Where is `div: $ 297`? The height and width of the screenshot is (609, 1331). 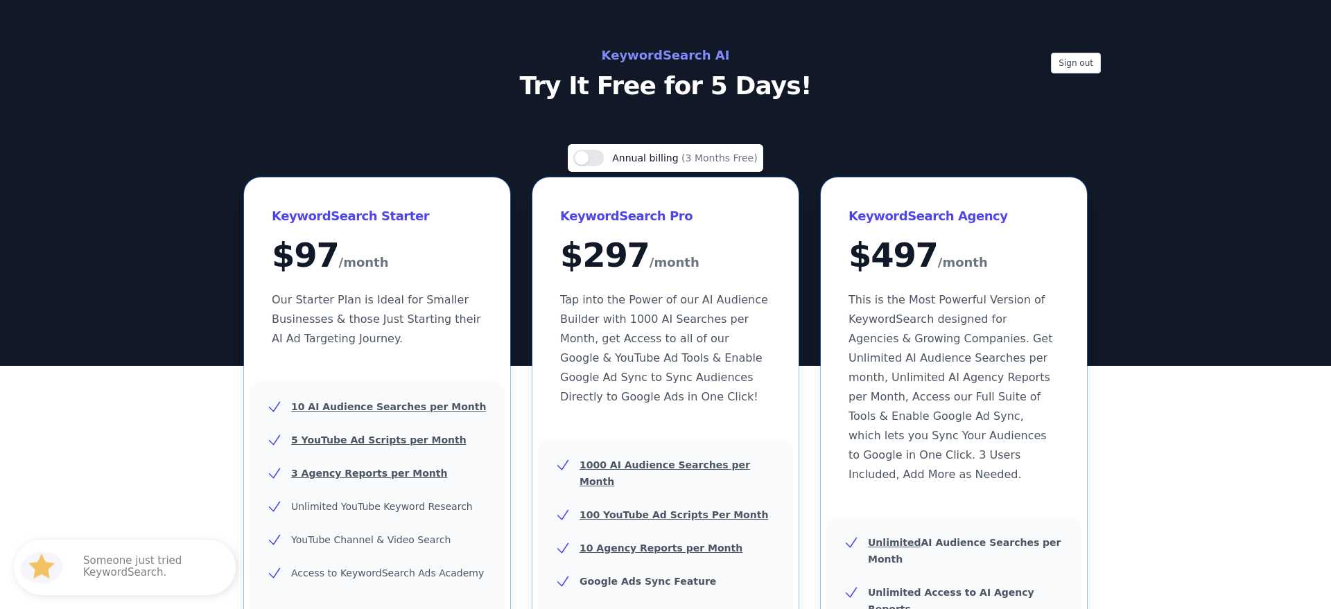
div: $ 297 is located at coordinates (666, 256).